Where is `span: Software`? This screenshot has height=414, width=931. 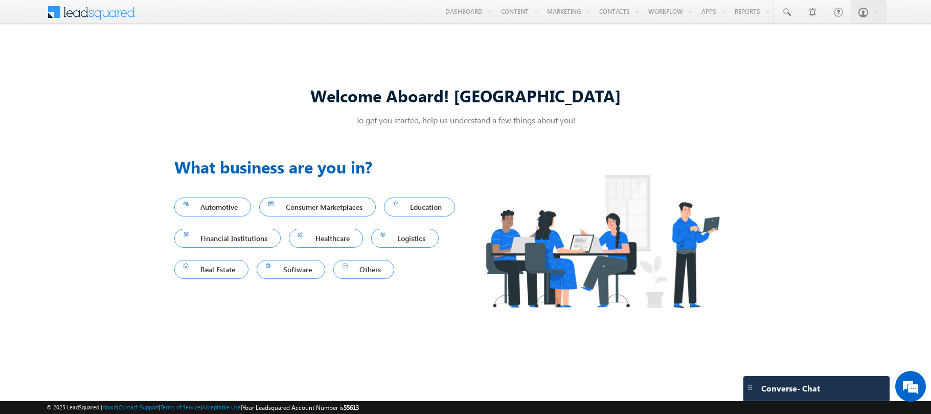
span: Software is located at coordinates (291, 269).